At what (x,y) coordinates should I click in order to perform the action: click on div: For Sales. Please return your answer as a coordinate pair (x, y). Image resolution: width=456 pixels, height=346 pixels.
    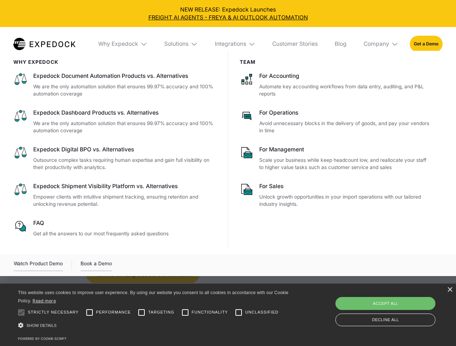
    Looking at the image, I should click on (345, 187).